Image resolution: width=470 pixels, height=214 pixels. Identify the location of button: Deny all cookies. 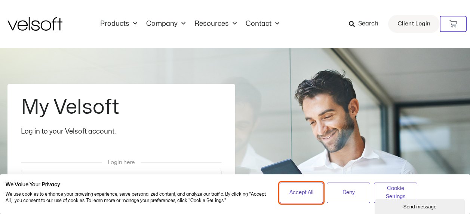
(349, 193).